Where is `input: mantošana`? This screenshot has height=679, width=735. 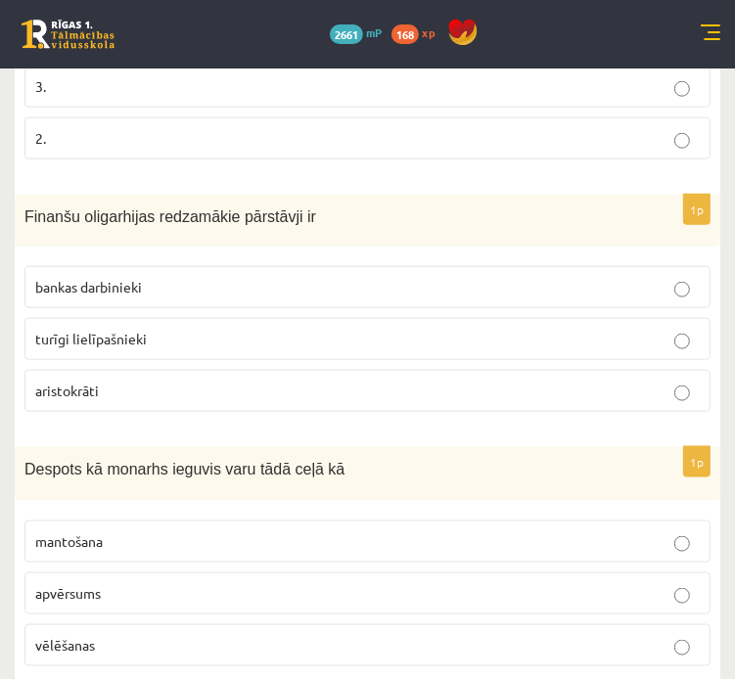
input: mantošana is located at coordinates (682, 544).